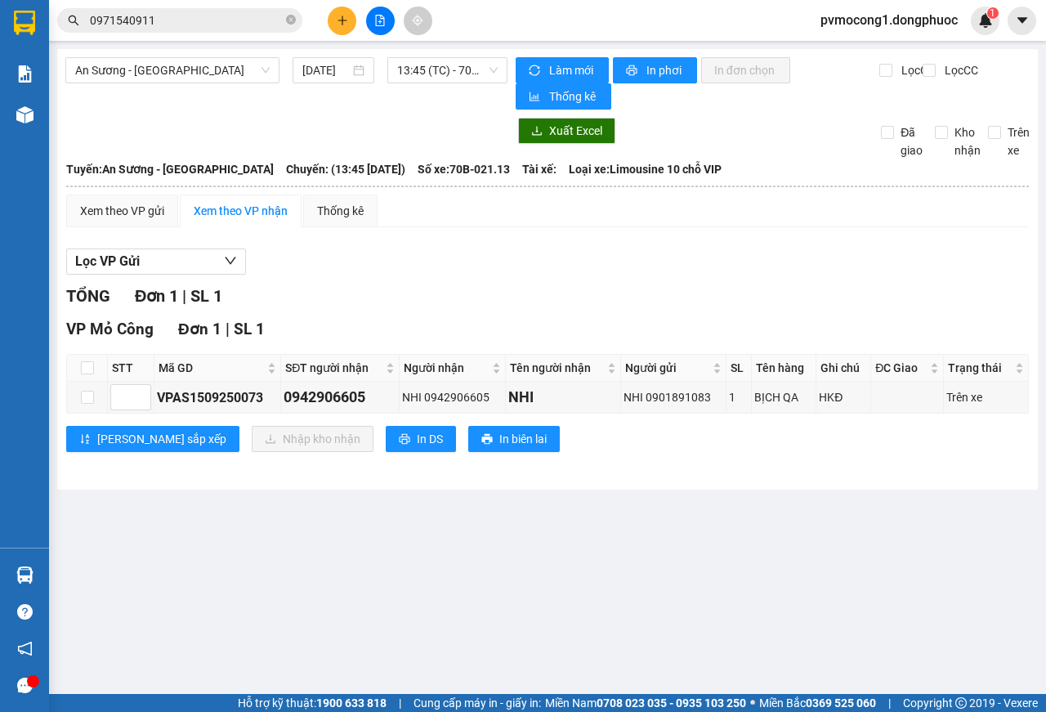 The image size is (1046, 712). I want to click on button: downloadNhập kho nhận, so click(312, 439).